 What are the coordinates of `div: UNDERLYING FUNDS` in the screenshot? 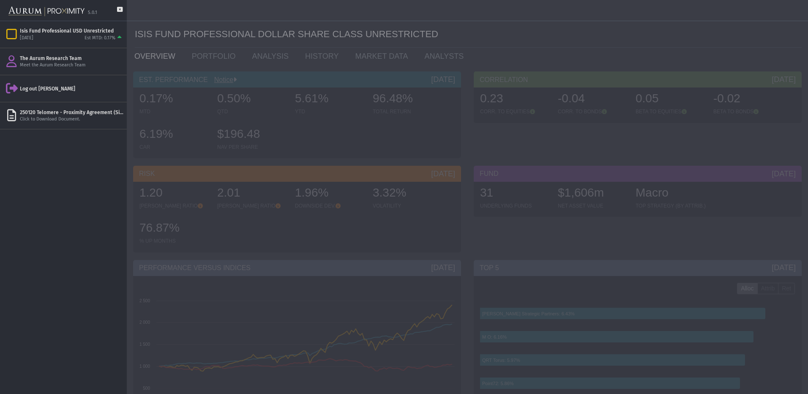 It's located at (515, 206).